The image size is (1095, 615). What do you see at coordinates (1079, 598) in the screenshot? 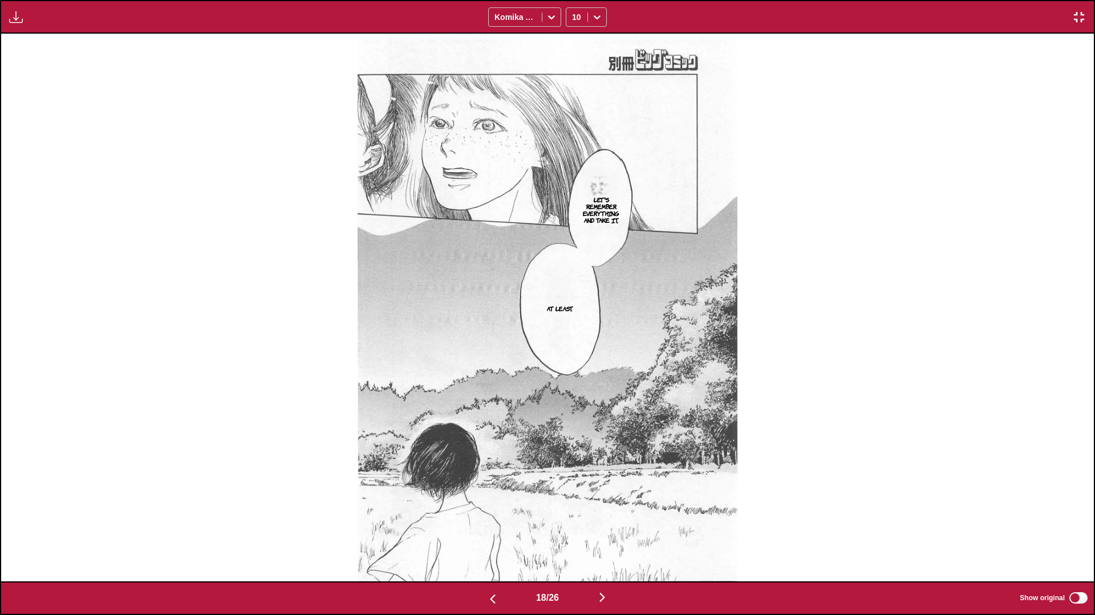
I see `input: Show original` at bounding box center [1079, 598].